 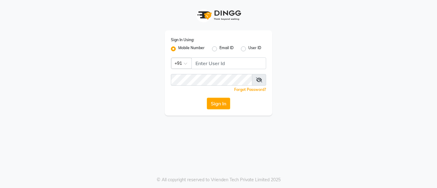 What do you see at coordinates (250, 89) in the screenshot?
I see `a: Forgot Password?` at bounding box center [250, 89].